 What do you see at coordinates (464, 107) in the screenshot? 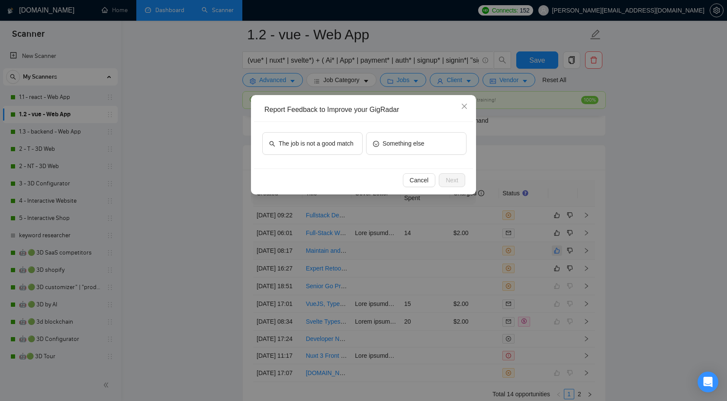
I see `button: Close` at bounding box center [464, 107].